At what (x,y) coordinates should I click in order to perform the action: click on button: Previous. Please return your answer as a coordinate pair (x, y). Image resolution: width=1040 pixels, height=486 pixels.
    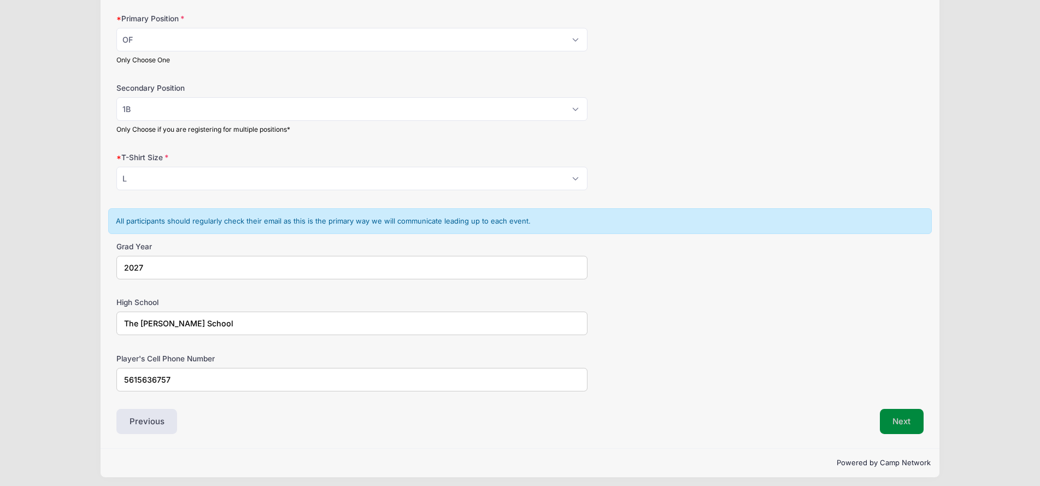
    Looking at the image, I should click on (147, 421).